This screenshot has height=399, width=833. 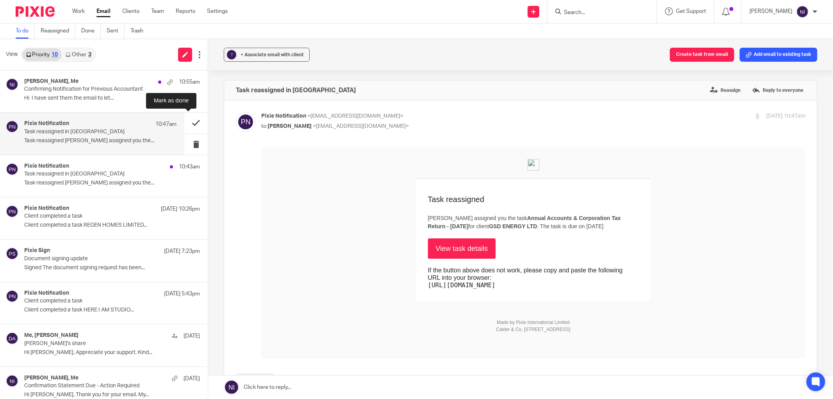 What do you see at coordinates (78, 55) in the screenshot?
I see `a: Other3` at bounding box center [78, 55].